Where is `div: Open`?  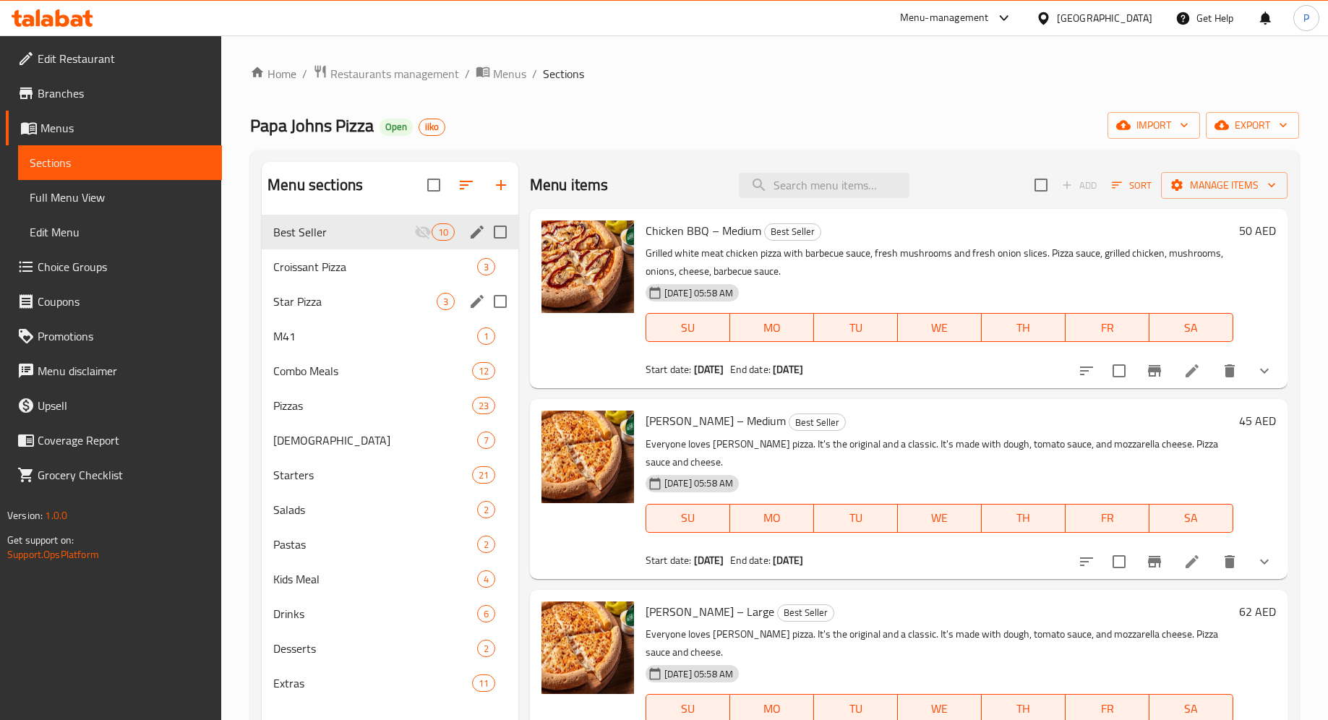
div: Open is located at coordinates (396, 127).